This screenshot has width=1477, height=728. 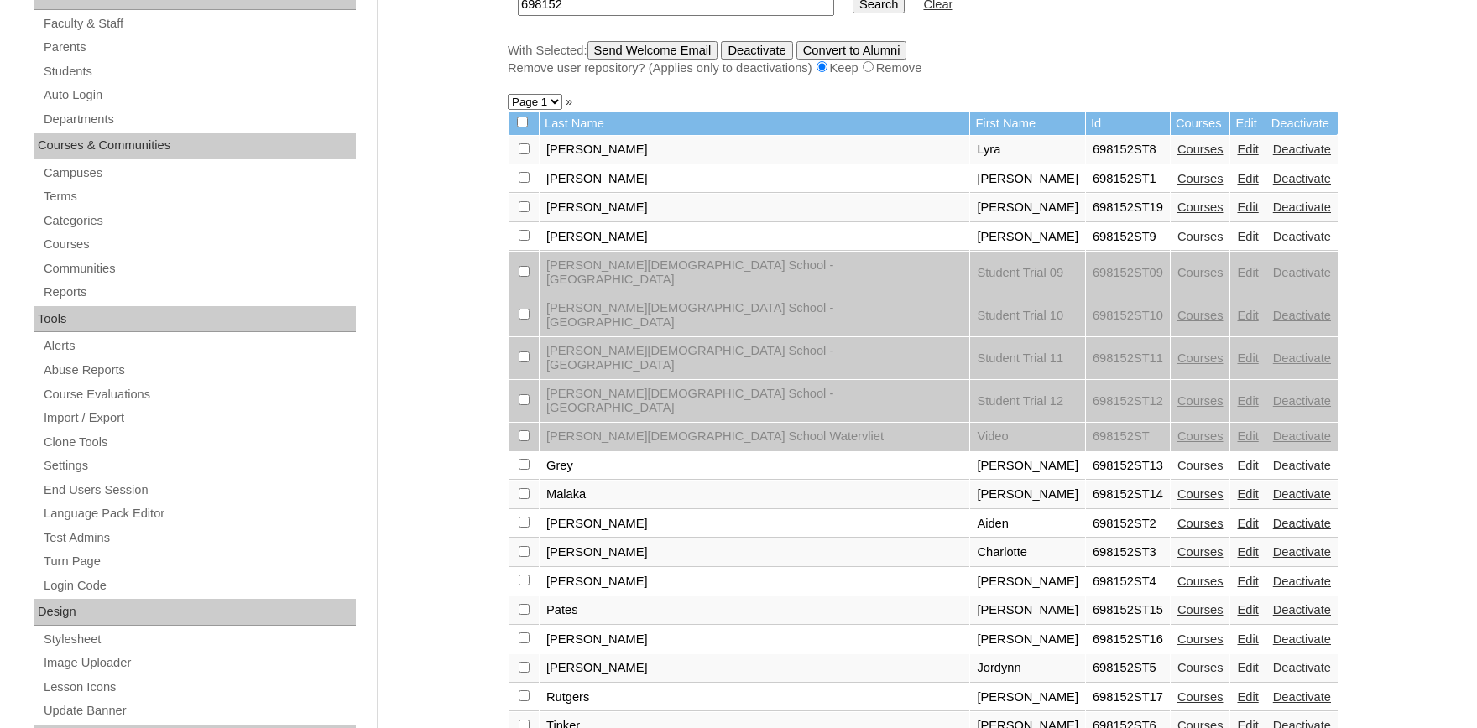 What do you see at coordinates (1128, 466) in the screenshot?
I see `td: 698152ST13` at bounding box center [1128, 466].